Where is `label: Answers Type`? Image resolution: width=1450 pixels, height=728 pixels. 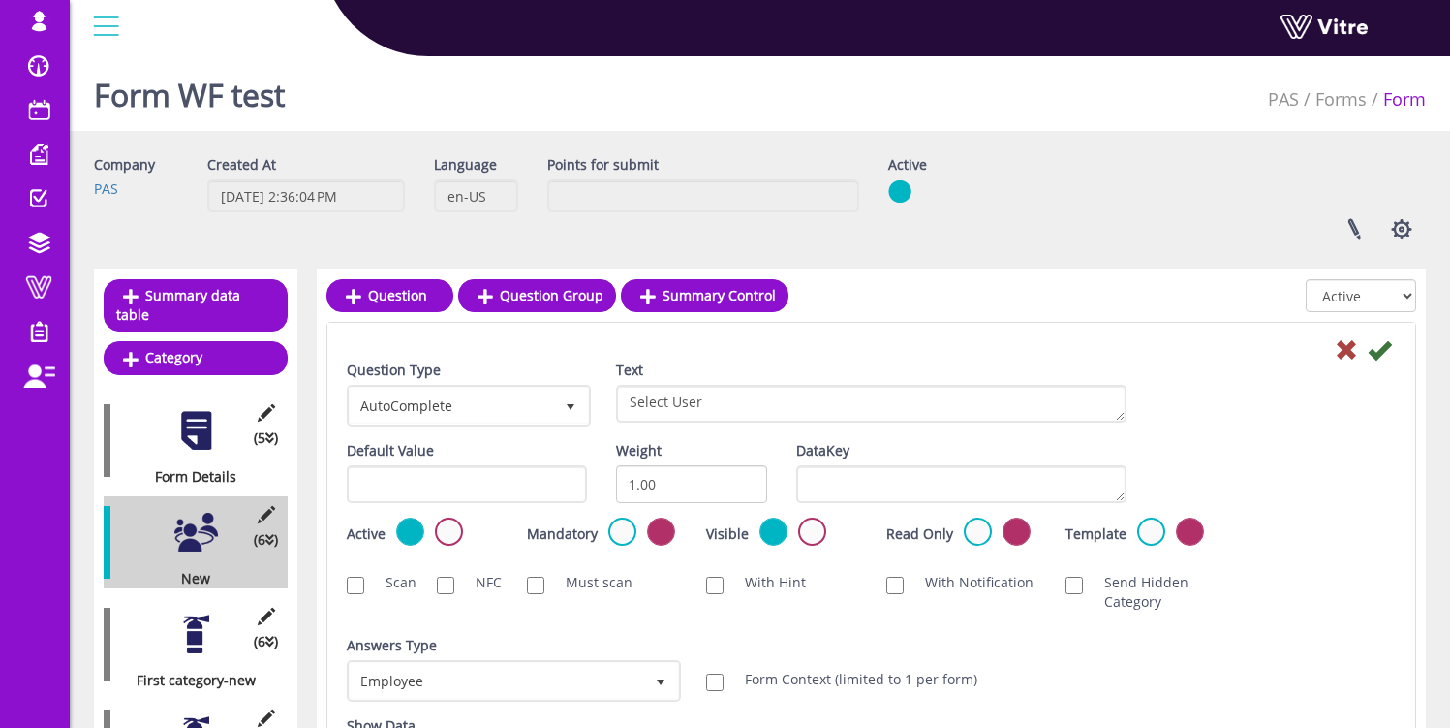
label: Answers Type is located at coordinates (391, 645).